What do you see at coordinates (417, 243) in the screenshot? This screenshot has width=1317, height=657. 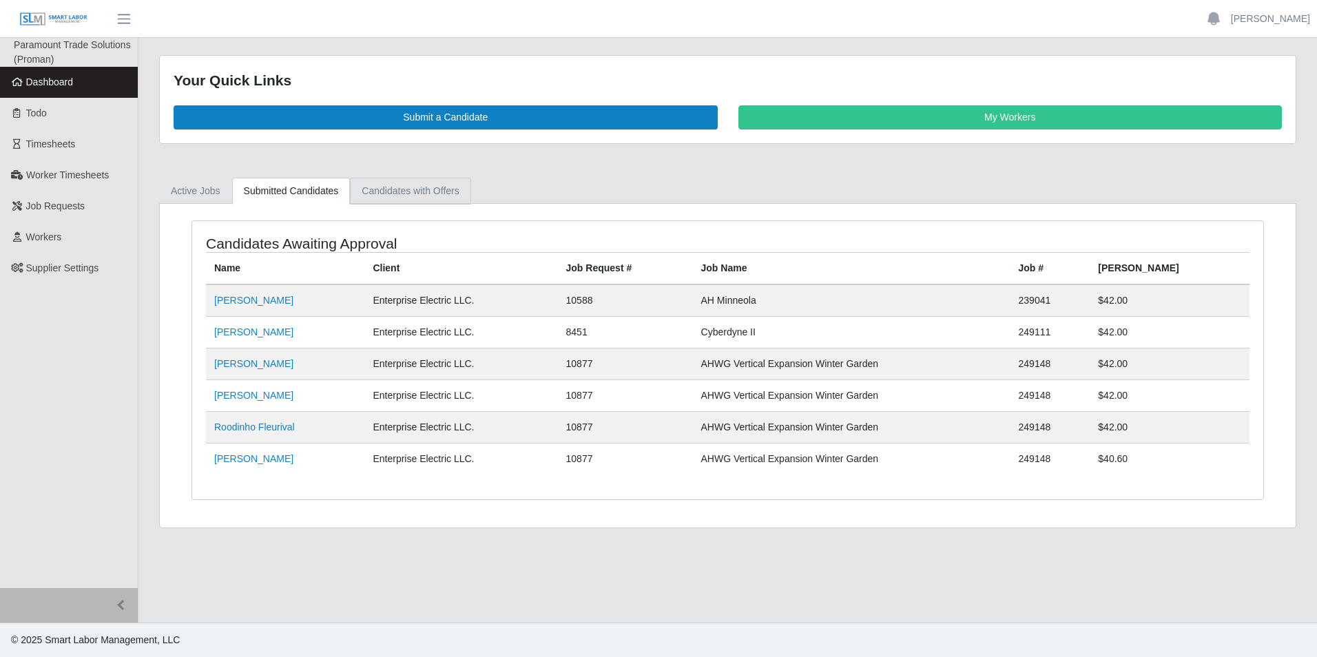 I see `h4: Candidates Awaiting Approval` at bounding box center [417, 243].